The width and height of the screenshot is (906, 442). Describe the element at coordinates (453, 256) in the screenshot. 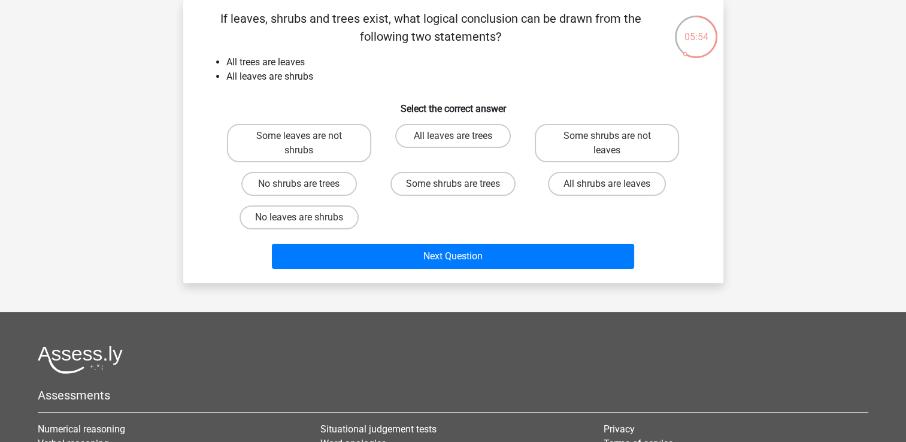

I see `button: Next Question` at that location.